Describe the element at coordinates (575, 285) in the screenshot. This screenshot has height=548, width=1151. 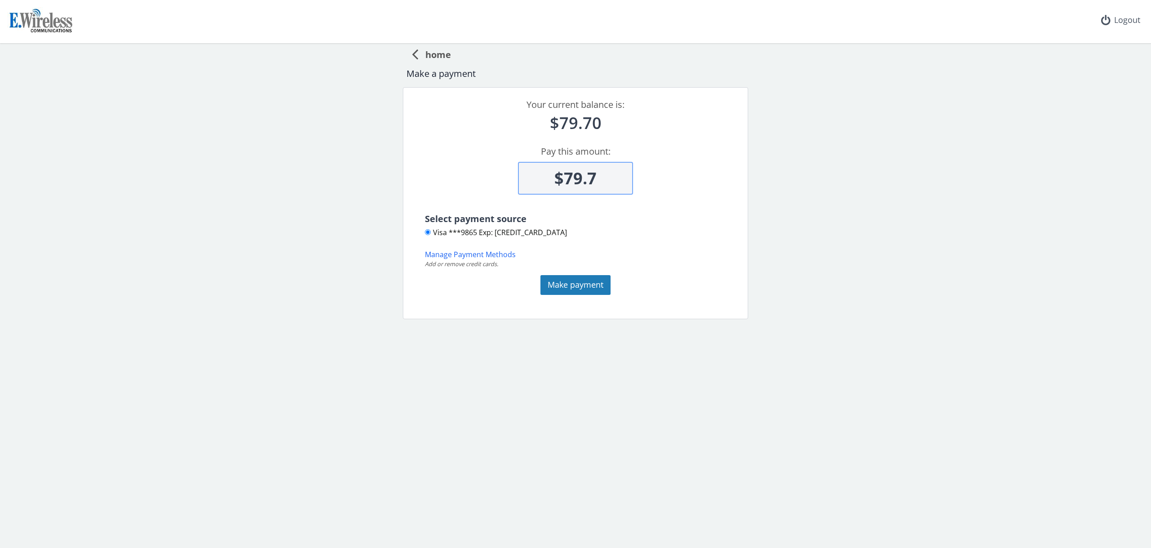
I see `button: Make payment` at that location.